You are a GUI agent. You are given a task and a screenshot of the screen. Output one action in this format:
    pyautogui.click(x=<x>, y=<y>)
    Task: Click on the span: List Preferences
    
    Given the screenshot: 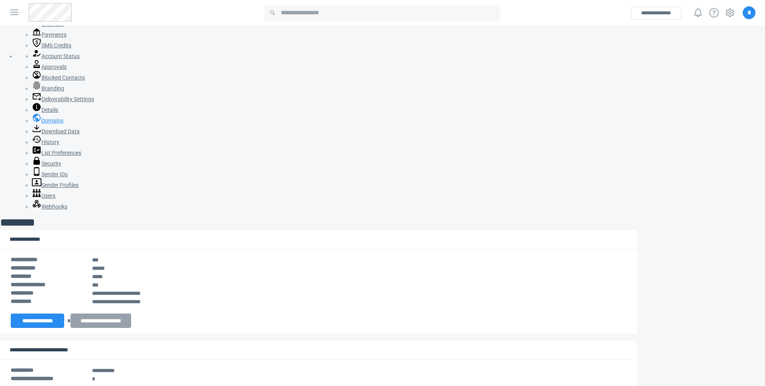 What is the action you would take?
    pyautogui.click(x=61, y=153)
    